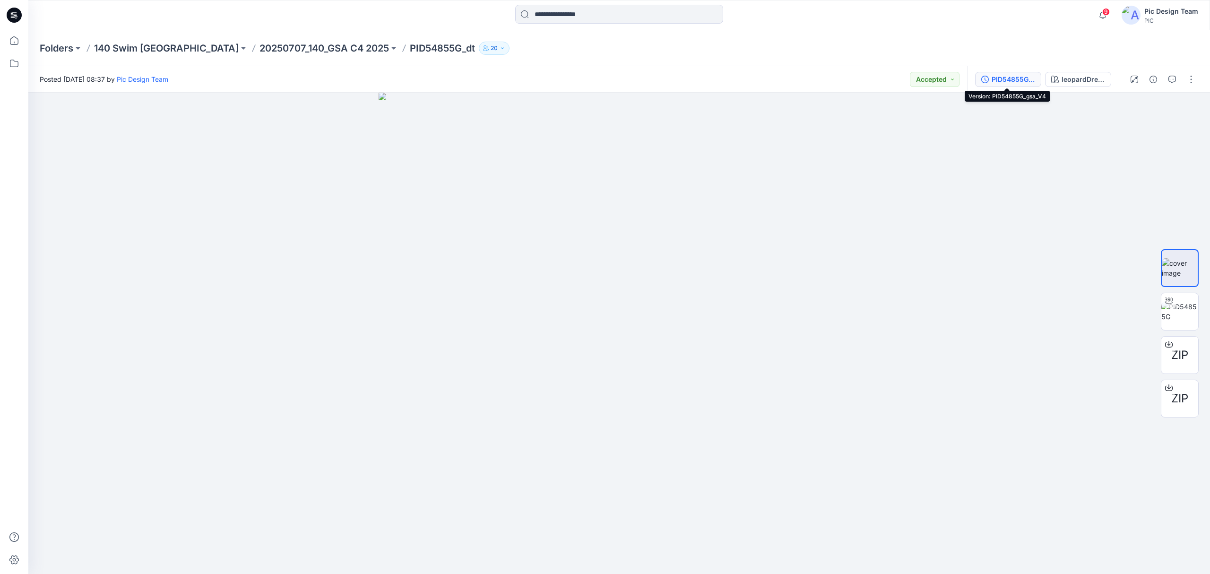 The width and height of the screenshot is (1210, 574). What do you see at coordinates (1131, 15) in the screenshot?
I see `img: avatar` at bounding box center [1131, 15].